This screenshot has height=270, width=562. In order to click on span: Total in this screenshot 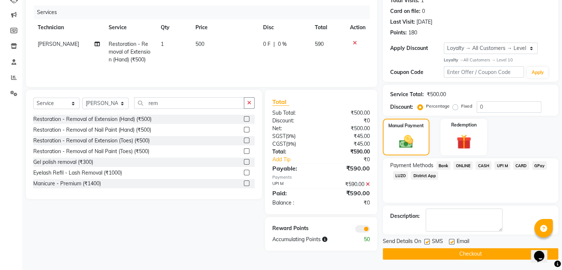, I will do `click(281, 102)`.